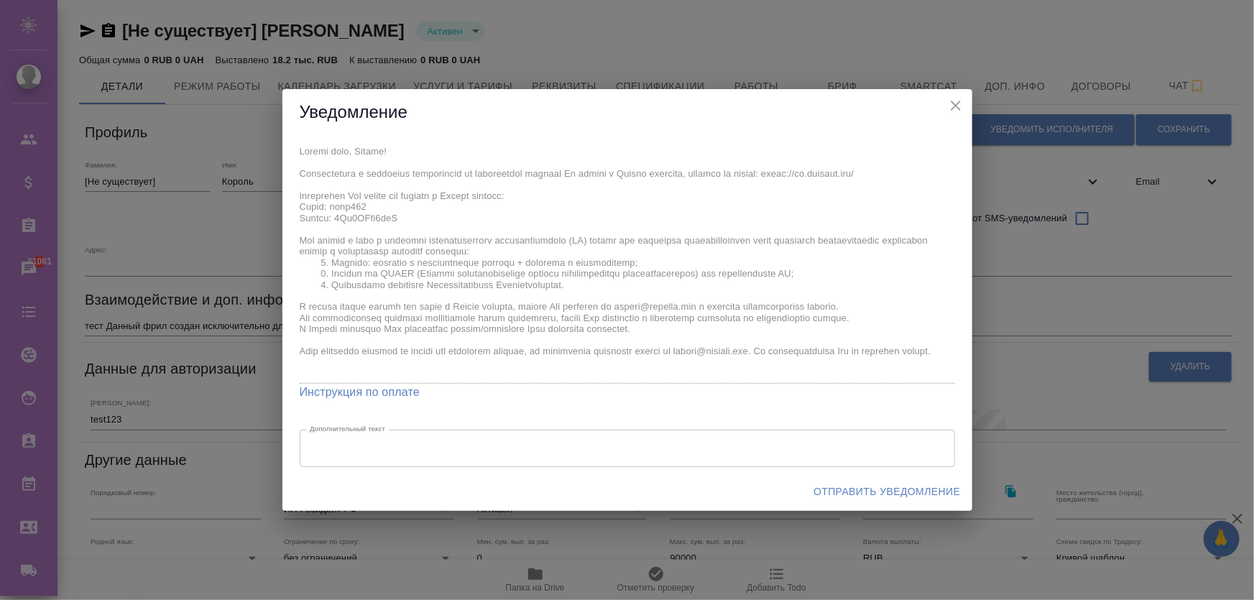 Image resolution: width=1254 pixels, height=600 pixels. What do you see at coordinates (887, 492) in the screenshot?
I see `span: Отправить уведомление` at bounding box center [887, 492].